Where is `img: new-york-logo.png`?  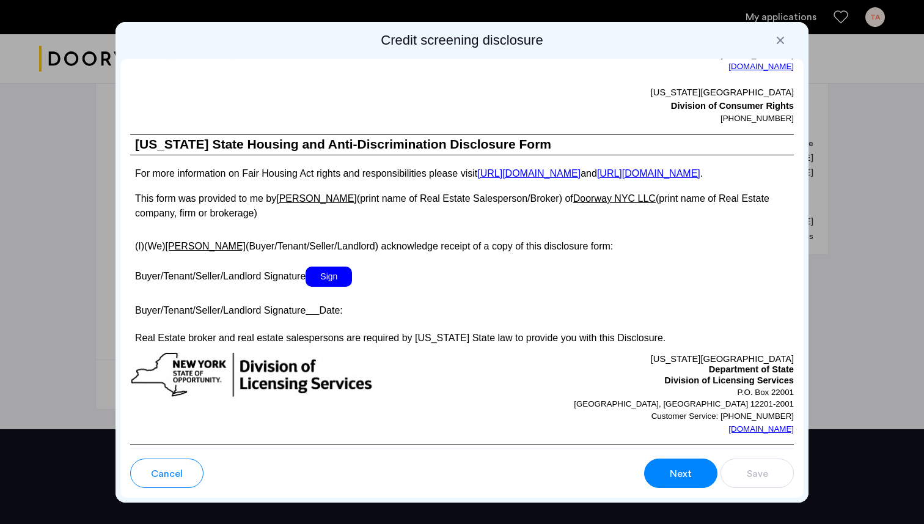 img: new-york-logo.png is located at coordinates (252, 374).